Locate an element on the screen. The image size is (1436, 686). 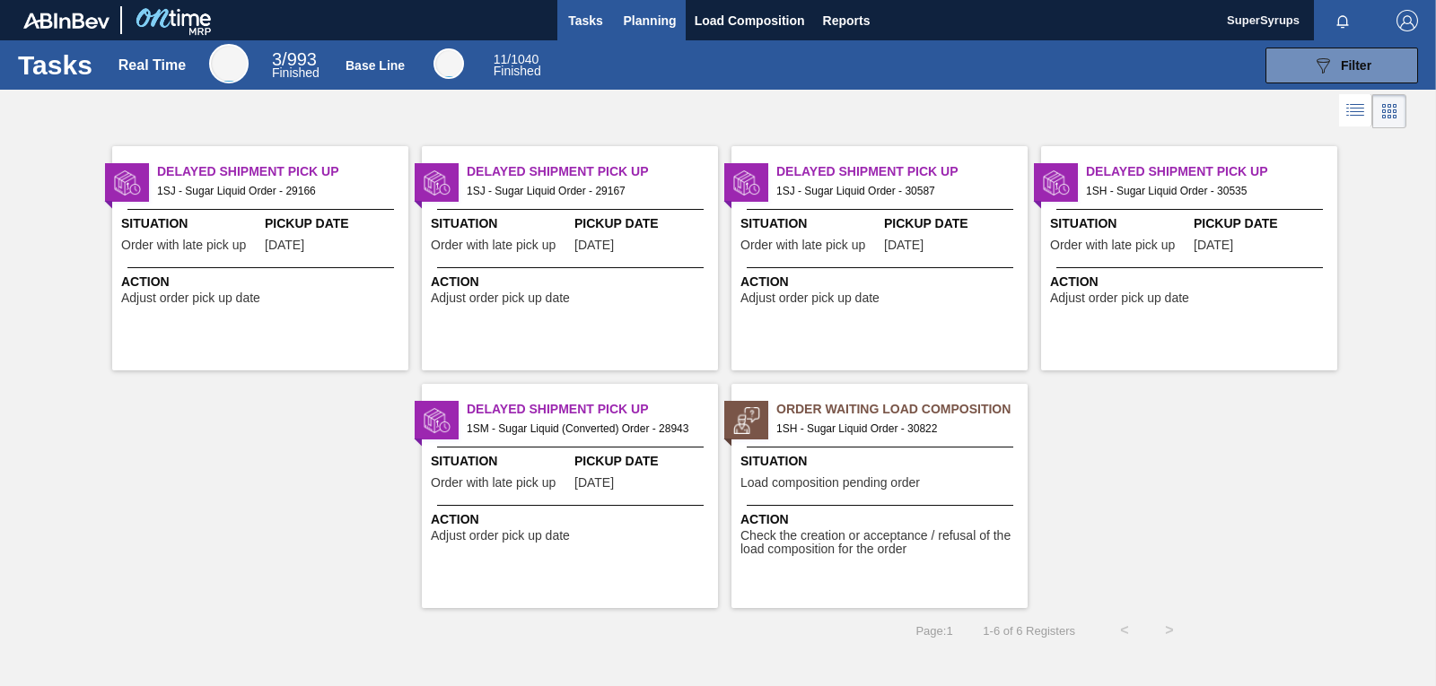
span: Reports is located at coordinates (846, 21).